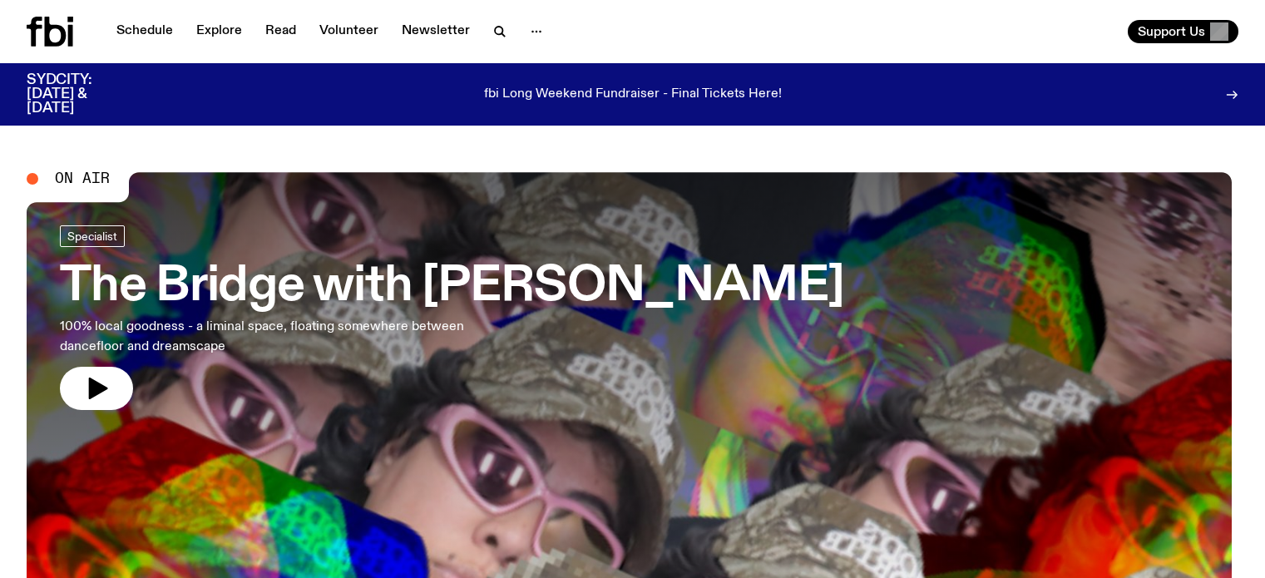 This screenshot has height=578, width=1265. I want to click on button: Support Us, so click(1183, 32).